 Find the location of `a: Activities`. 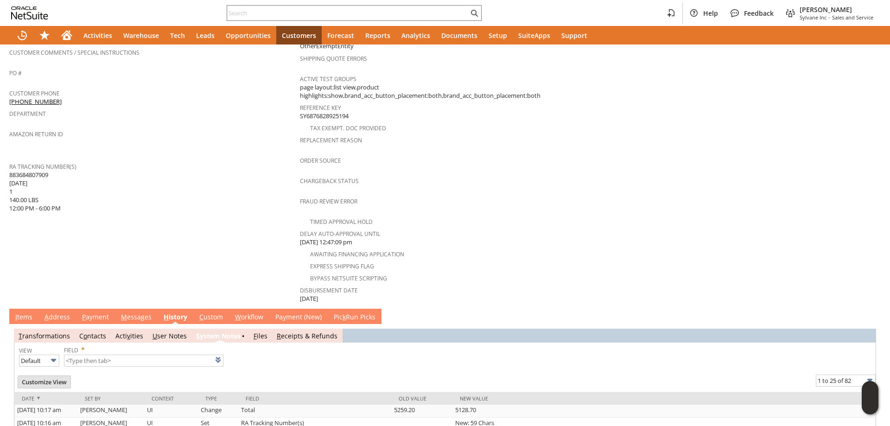

a: Activities is located at coordinates (129, 336).